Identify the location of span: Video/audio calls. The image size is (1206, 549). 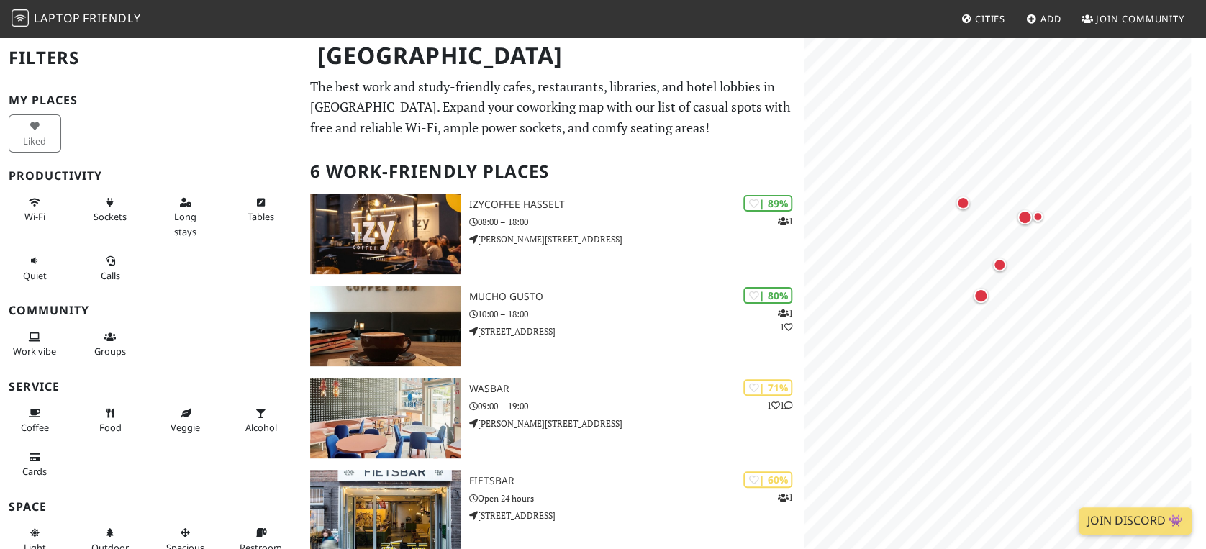
(110, 275).